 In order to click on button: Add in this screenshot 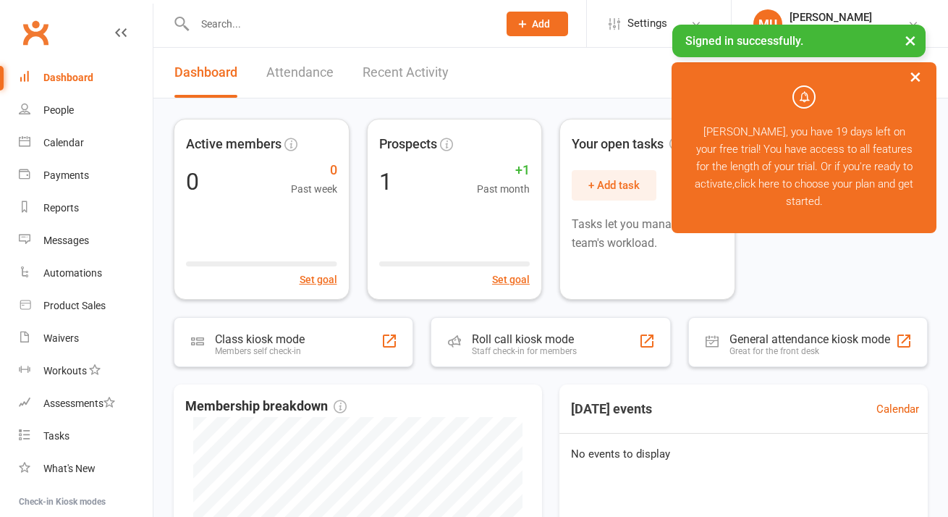, I will do `click(537, 24)`.